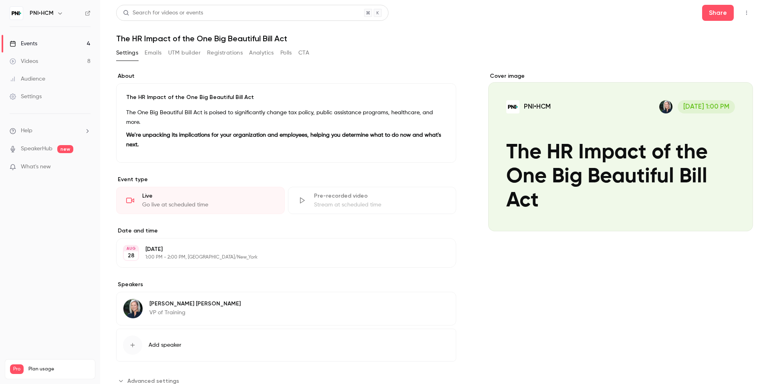 This screenshot has height=384, width=769. What do you see at coordinates (127, 53) in the screenshot?
I see `button: Settings` at bounding box center [127, 53].